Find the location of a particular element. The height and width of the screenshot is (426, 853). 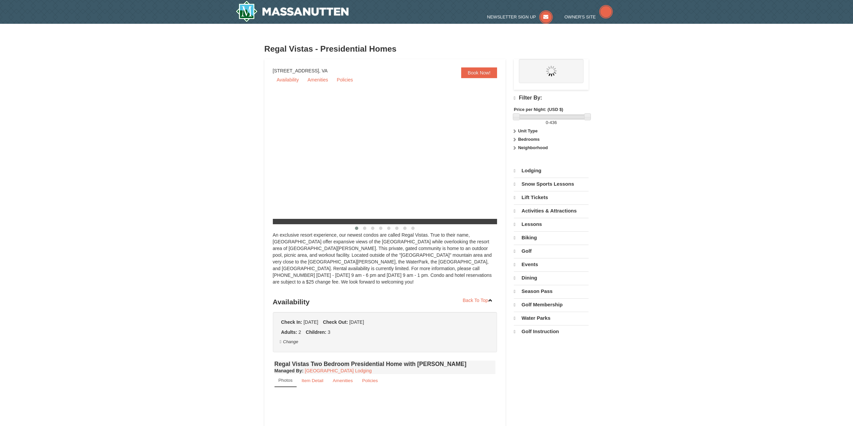

a: Back To Top is located at coordinates (478, 300).